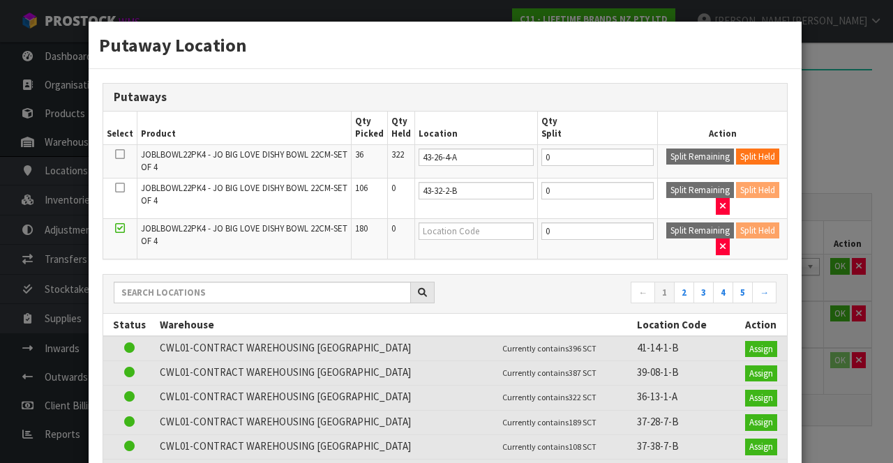  What do you see at coordinates (684, 422) in the screenshot?
I see `td: 37-28-7-B` at bounding box center [684, 422].